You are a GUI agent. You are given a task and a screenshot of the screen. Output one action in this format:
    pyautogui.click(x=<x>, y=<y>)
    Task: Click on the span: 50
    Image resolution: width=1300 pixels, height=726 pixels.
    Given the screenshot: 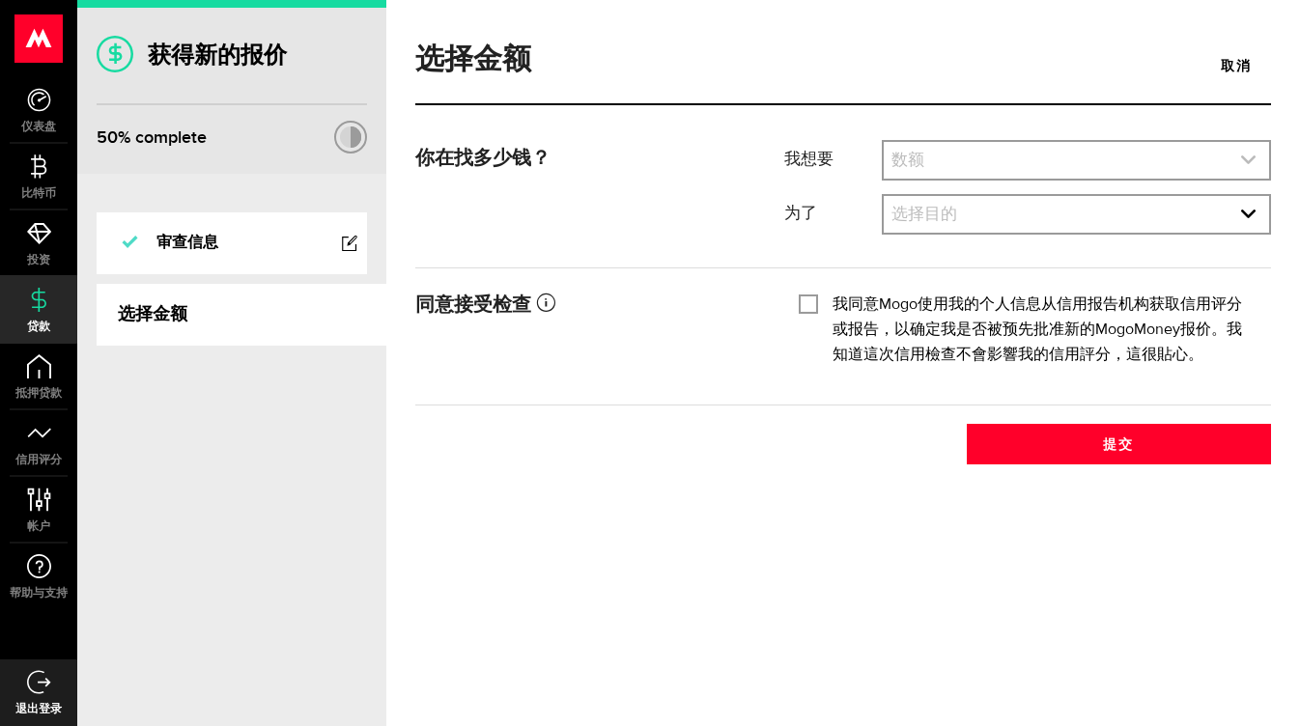 What is the action you would take?
    pyautogui.click(x=107, y=137)
    